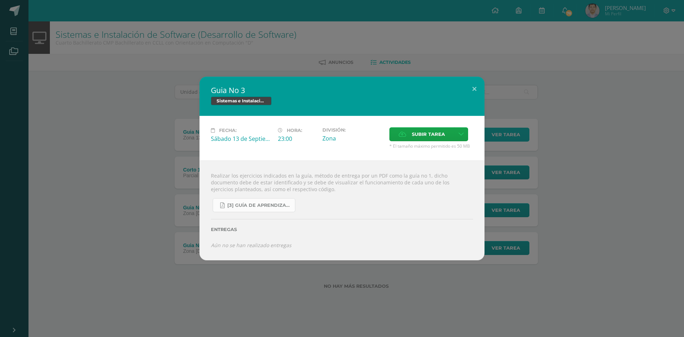 This screenshot has width=684, height=337. Describe the element at coordinates (428, 134) in the screenshot. I see `span: Subir tarea` at that location.